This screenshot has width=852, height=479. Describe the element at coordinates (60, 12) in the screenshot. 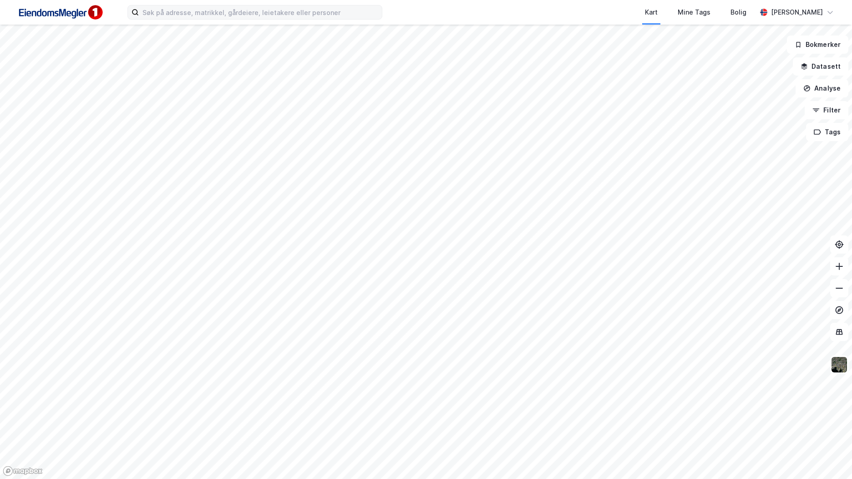

I see `img: F4PB6Px+NJ5v8B7XTbfpPpyloAAAAASUVORK5CYII=` at that location.